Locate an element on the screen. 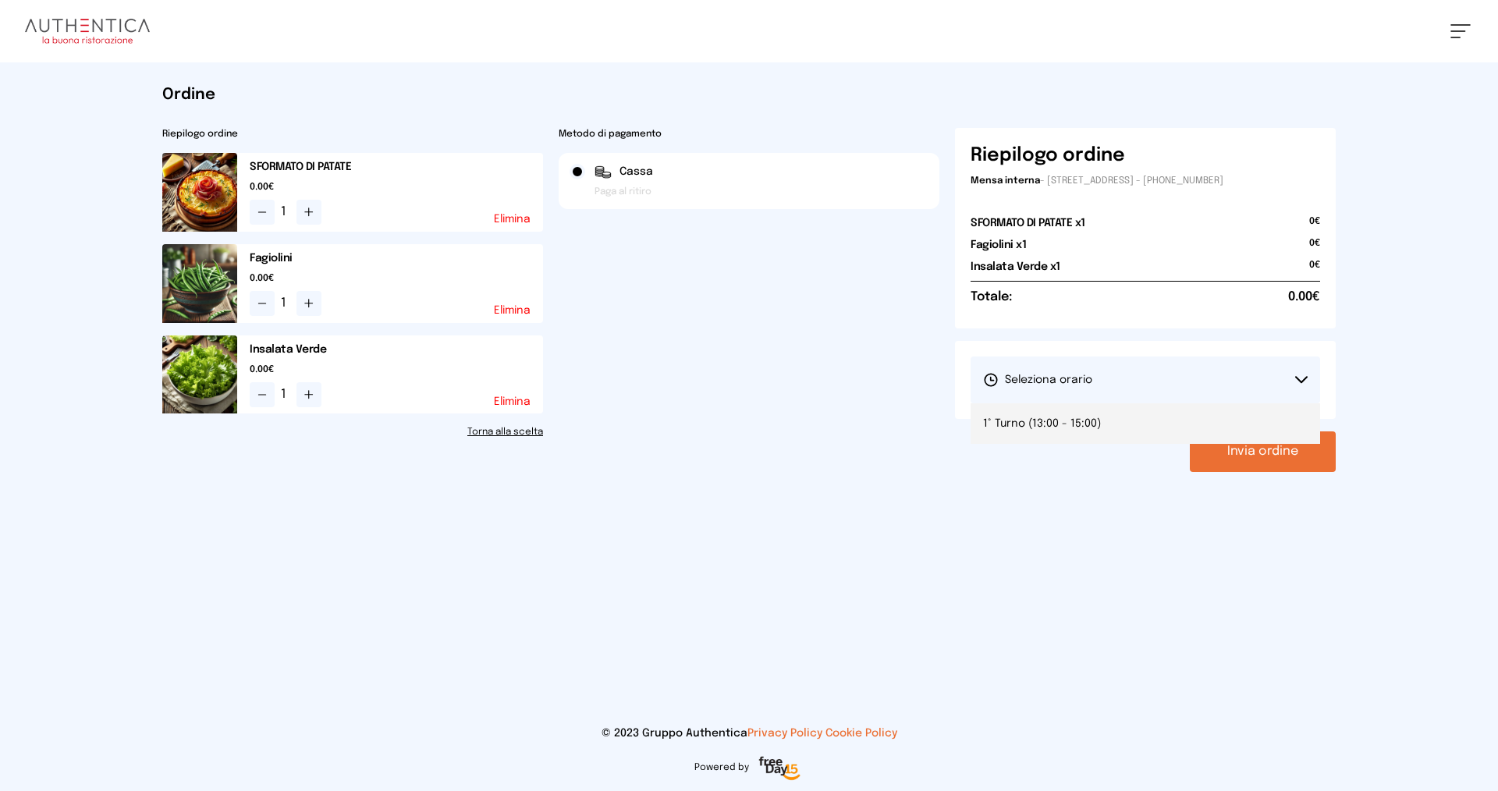 This screenshot has height=791, width=1498. a: Cookie Policy is located at coordinates (861, 733).